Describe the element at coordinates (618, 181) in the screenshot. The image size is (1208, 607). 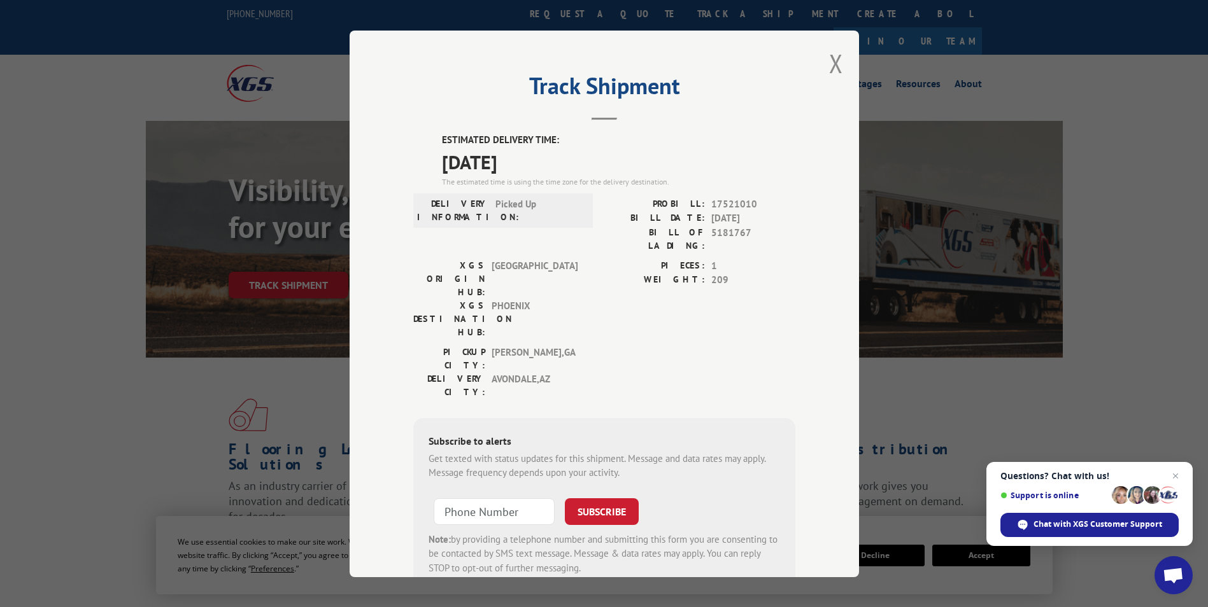
I see `div: The estimated time is using the time zone for the delivery destination.` at that location.